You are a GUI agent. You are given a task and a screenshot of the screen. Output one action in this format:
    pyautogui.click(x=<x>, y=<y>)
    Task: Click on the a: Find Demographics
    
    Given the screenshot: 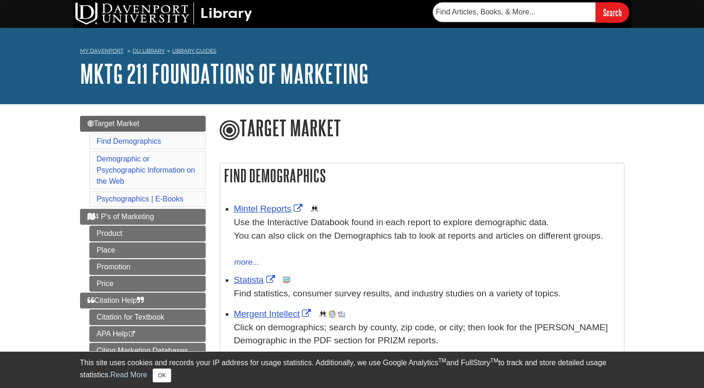 What is the action you would take?
    pyautogui.click(x=129, y=141)
    